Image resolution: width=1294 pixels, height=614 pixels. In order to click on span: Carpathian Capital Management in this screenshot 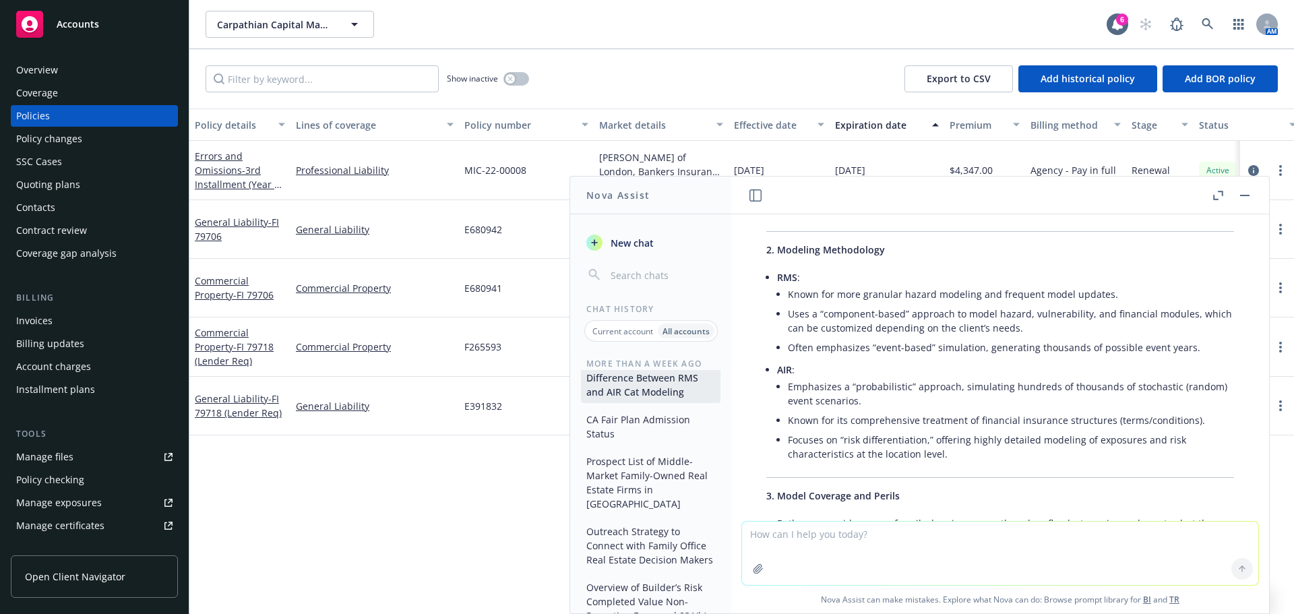, I will do `click(275, 24)`.